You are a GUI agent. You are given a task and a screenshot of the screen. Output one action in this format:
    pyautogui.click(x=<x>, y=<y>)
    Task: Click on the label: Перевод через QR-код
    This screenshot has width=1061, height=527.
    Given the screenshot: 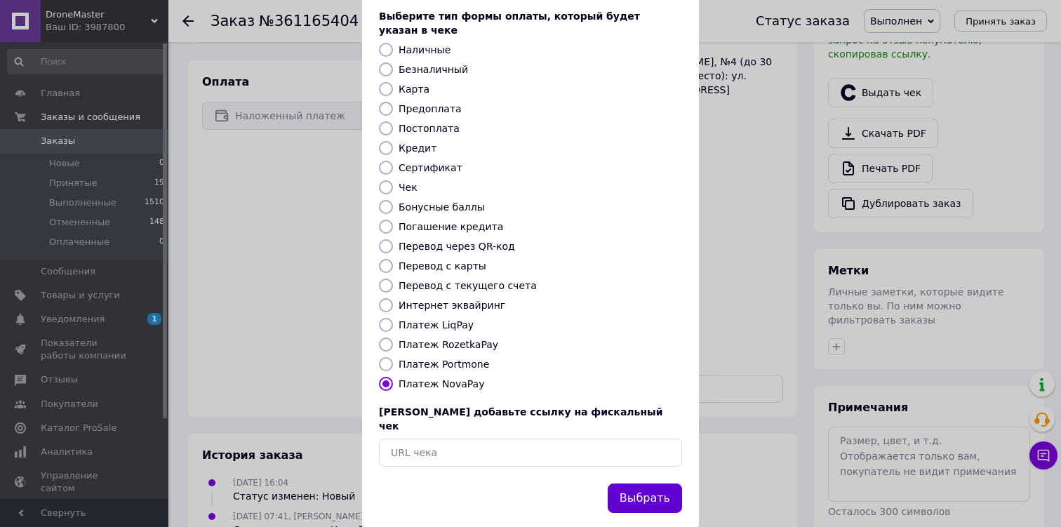 What is the action you would take?
    pyautogui.click(x=457, y=246)
    